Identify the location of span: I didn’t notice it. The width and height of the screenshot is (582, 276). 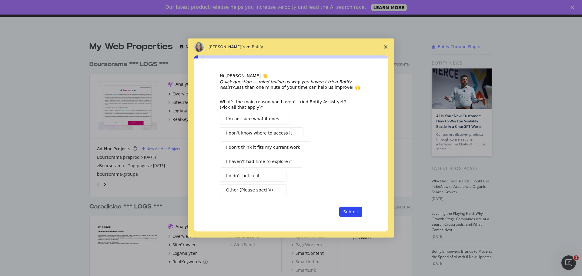
(243, 176).